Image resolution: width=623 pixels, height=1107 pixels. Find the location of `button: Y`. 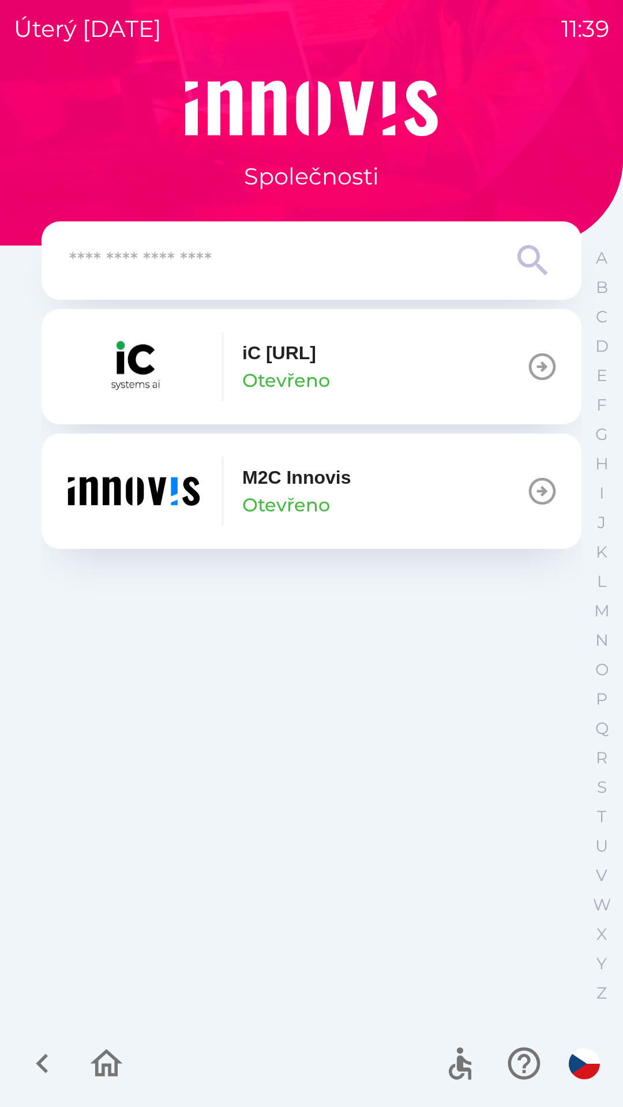

button: Y is located at coordinates (601, 963).